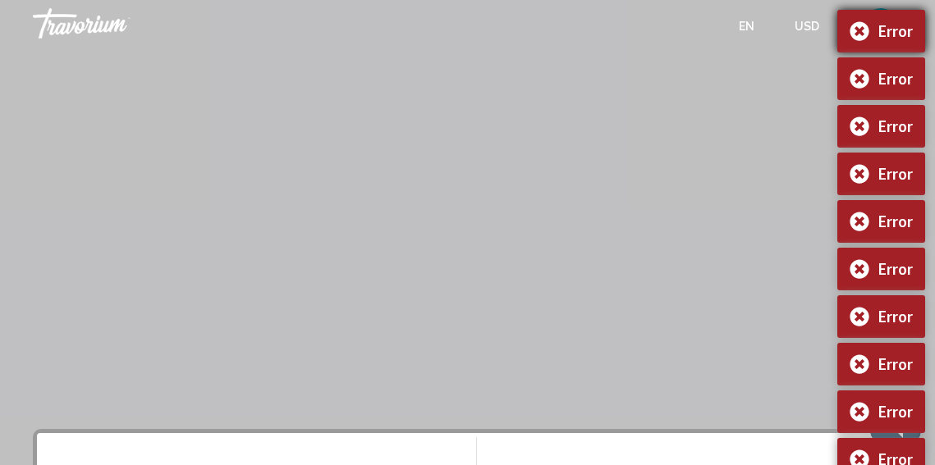 The height and width of the screenshot is (465, 935). What do you see at coordinates (807, 26) in the screenshot?
I see `span: USD` at bounding box center [807, 26].